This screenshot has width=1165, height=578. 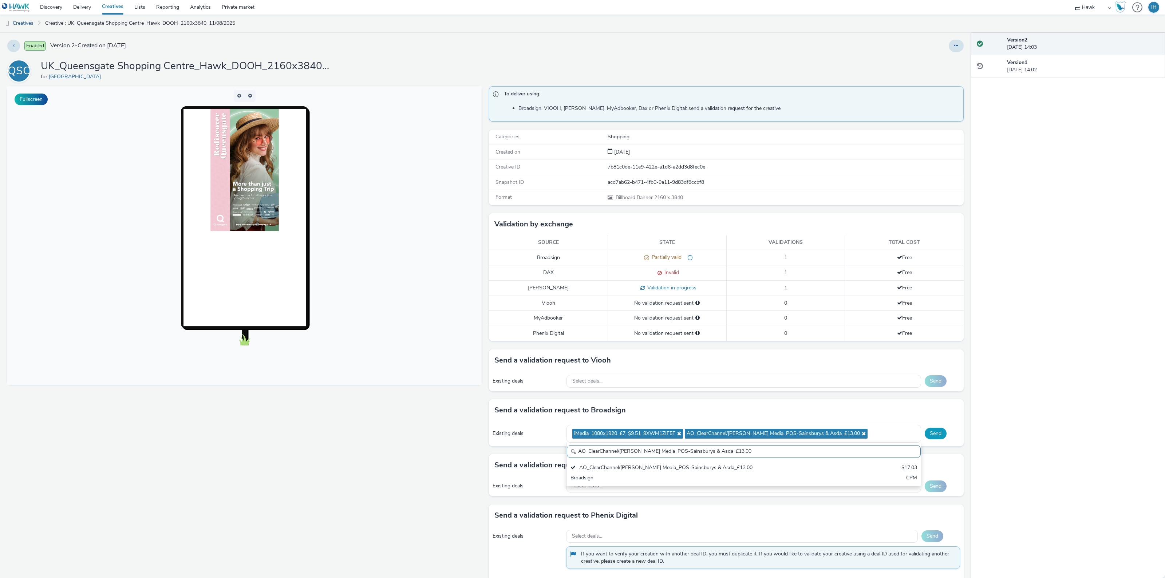 I want to click on img: dooh, so click(x=7, y=24).